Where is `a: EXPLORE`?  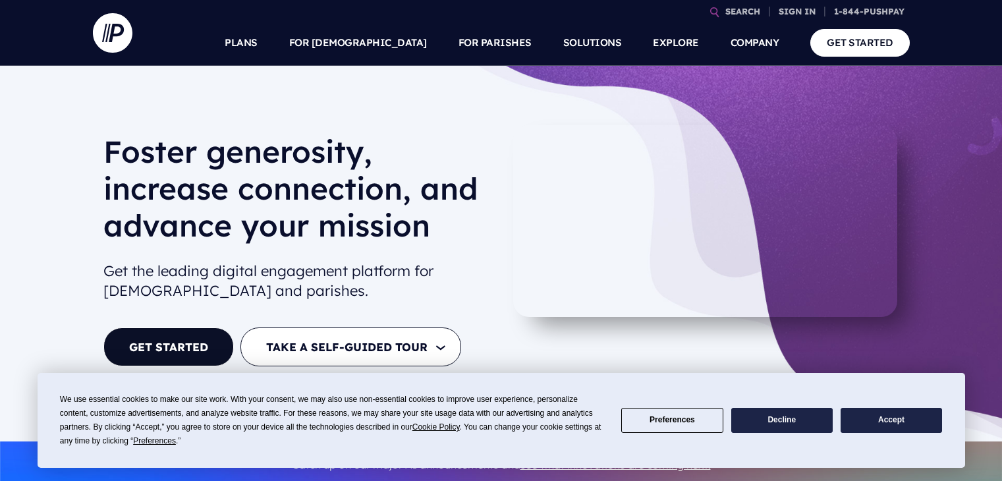 a: EXPLORE is located at coordinates (676, 43).